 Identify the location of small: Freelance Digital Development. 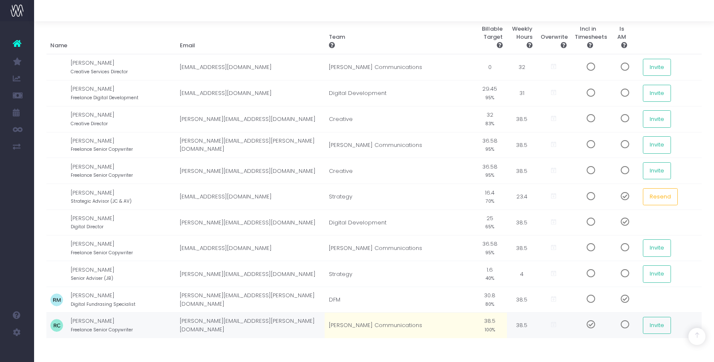
(104, 97).